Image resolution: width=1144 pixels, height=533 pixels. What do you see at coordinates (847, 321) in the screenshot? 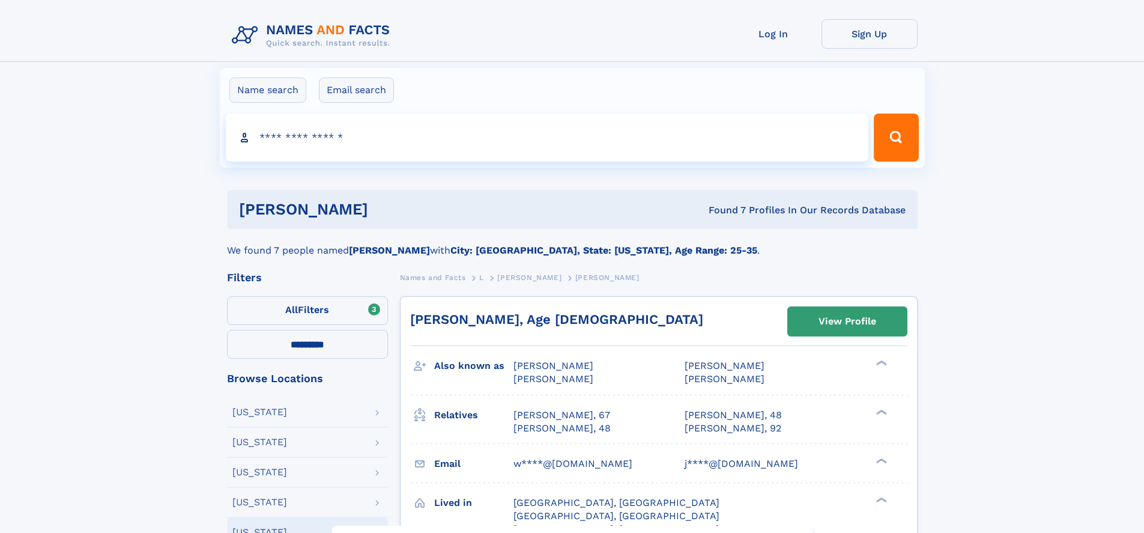
I see `a: View Profile` at bounding box center [847, 321].